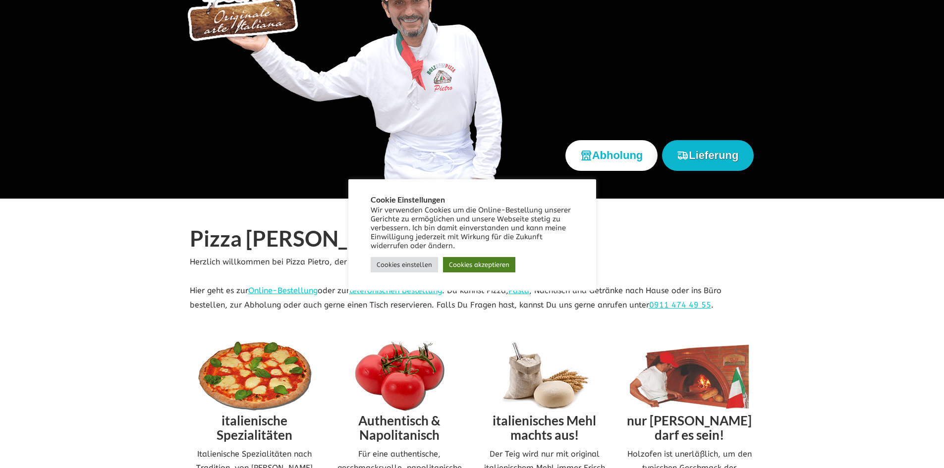 The height and width of the screenshot is (468, 944). Describe the element at coordinates (400, 429) in the screenshot. I see `h2: Authentisch & Napolitanisch` at that location.